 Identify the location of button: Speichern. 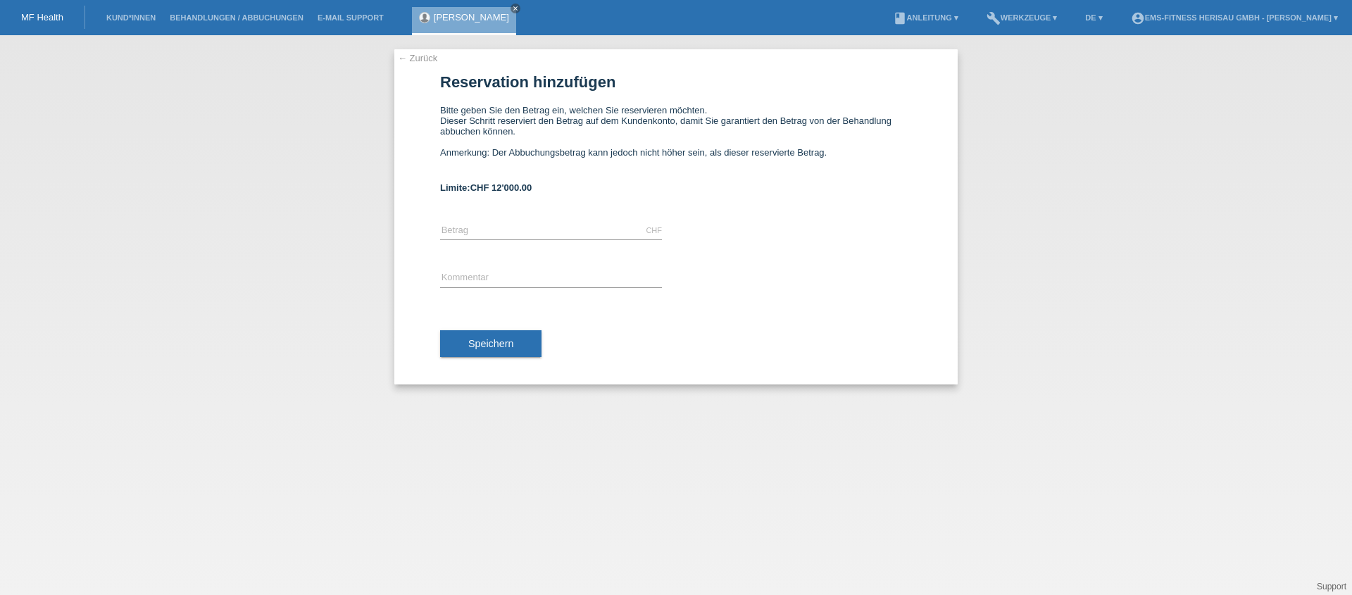
(491, 344).